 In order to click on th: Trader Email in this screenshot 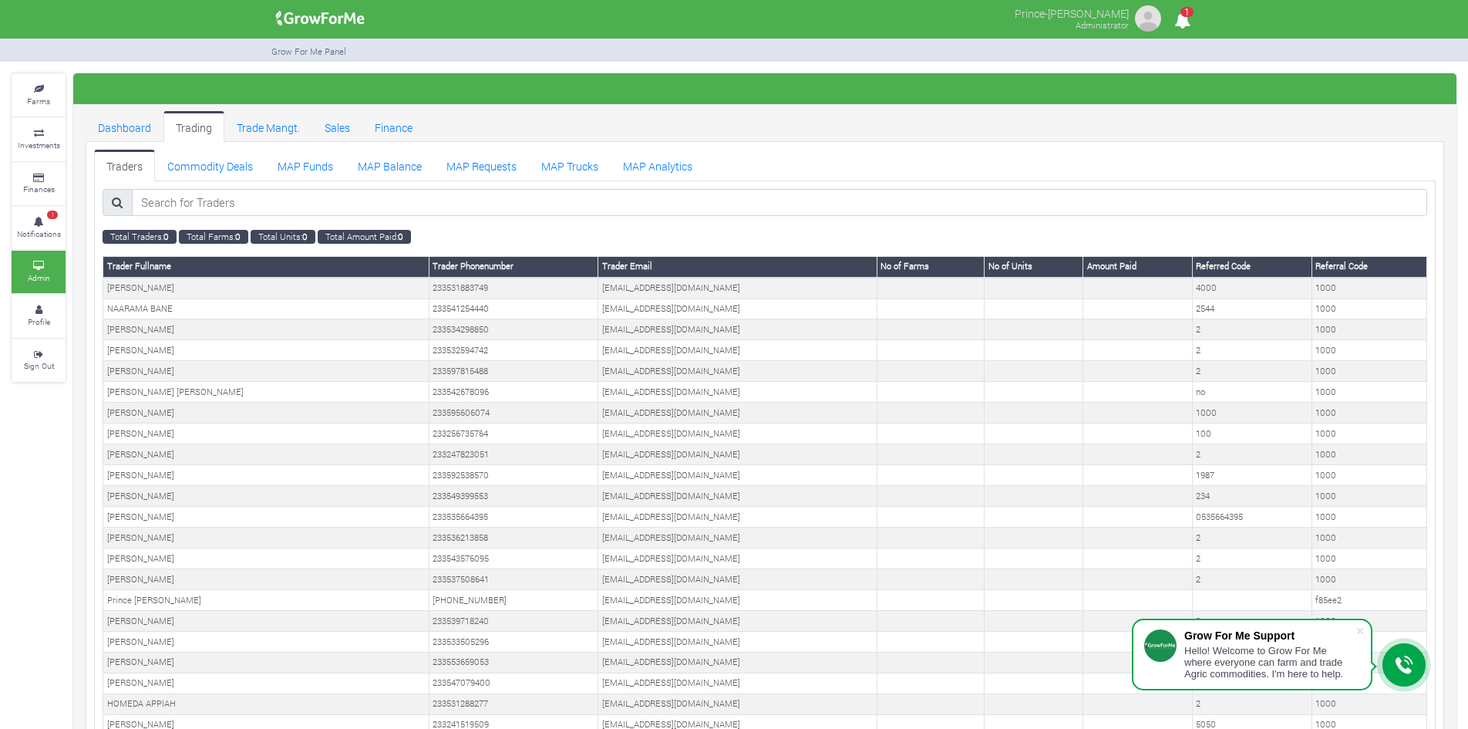, I will do `click(737, 266)`.